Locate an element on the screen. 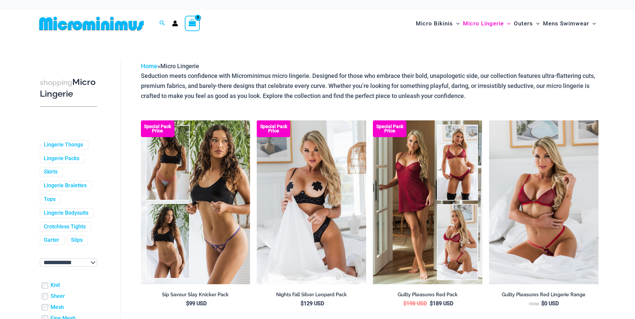 The height and width of the screenshot is (319, 635). a: Mens SwimwearMenu ToggleMenu Toggle is located at coordinates (569, 23).